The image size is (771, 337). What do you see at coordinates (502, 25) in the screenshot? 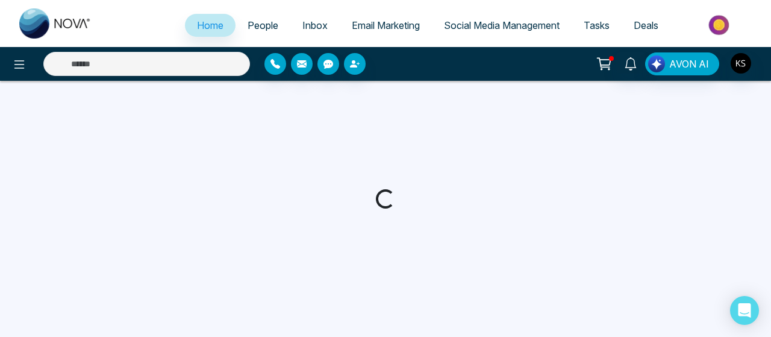
I see `span: Social Media Management` at bounding box center [502, 25].